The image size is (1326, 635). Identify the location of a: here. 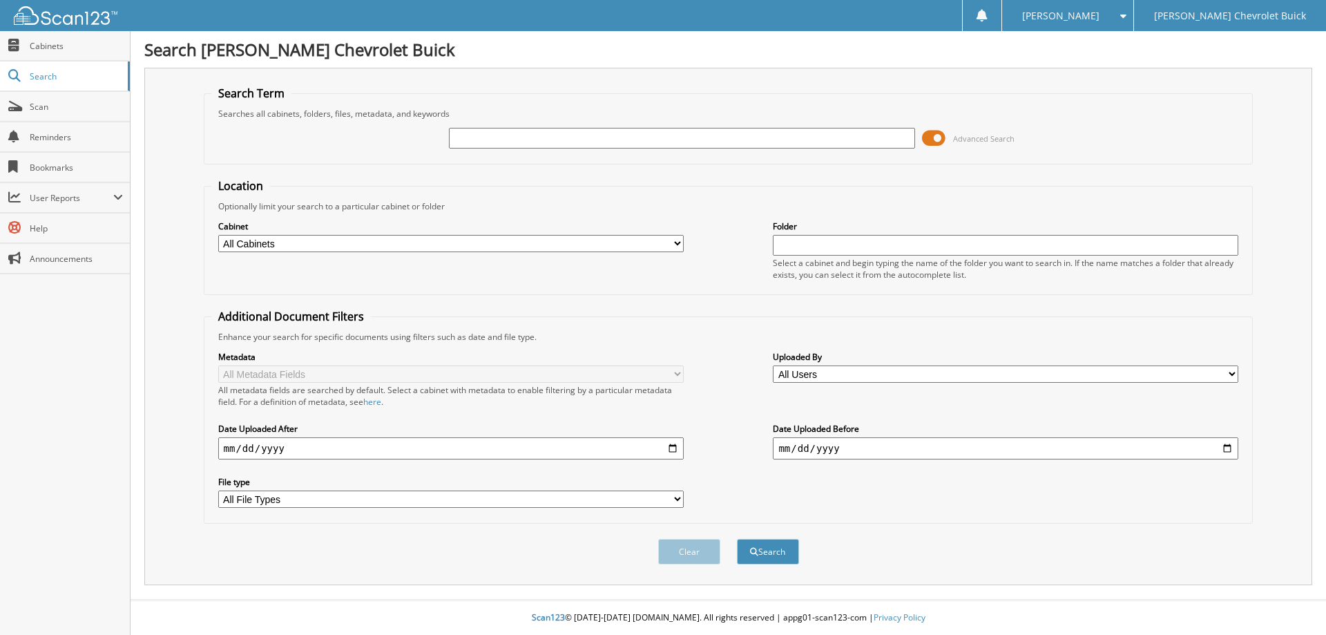
(372, 401).